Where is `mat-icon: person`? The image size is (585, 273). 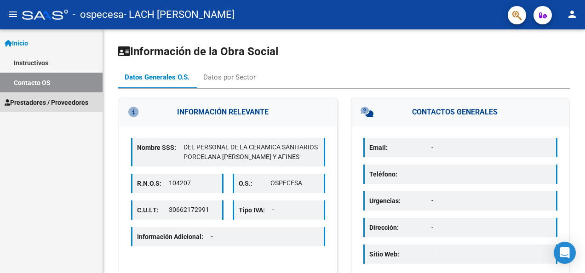 mat-icon: person is located at coordinates (572, 14).